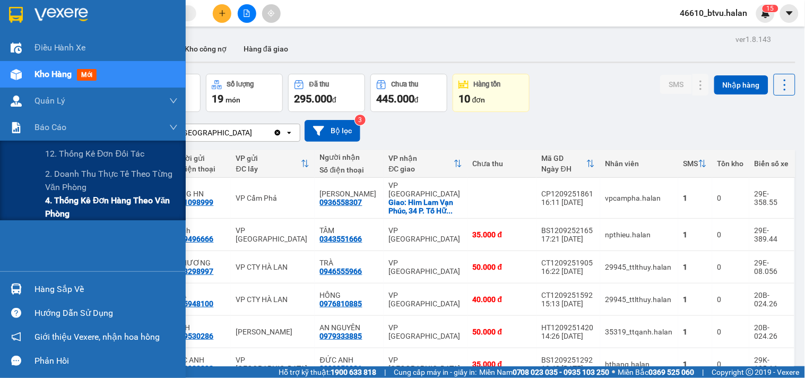 This screenshot has width=805, height=378. What do you see at coordinates (193, 304) in the screenshot?
I see `div: 0975948100` at bounding box center [193, 304].